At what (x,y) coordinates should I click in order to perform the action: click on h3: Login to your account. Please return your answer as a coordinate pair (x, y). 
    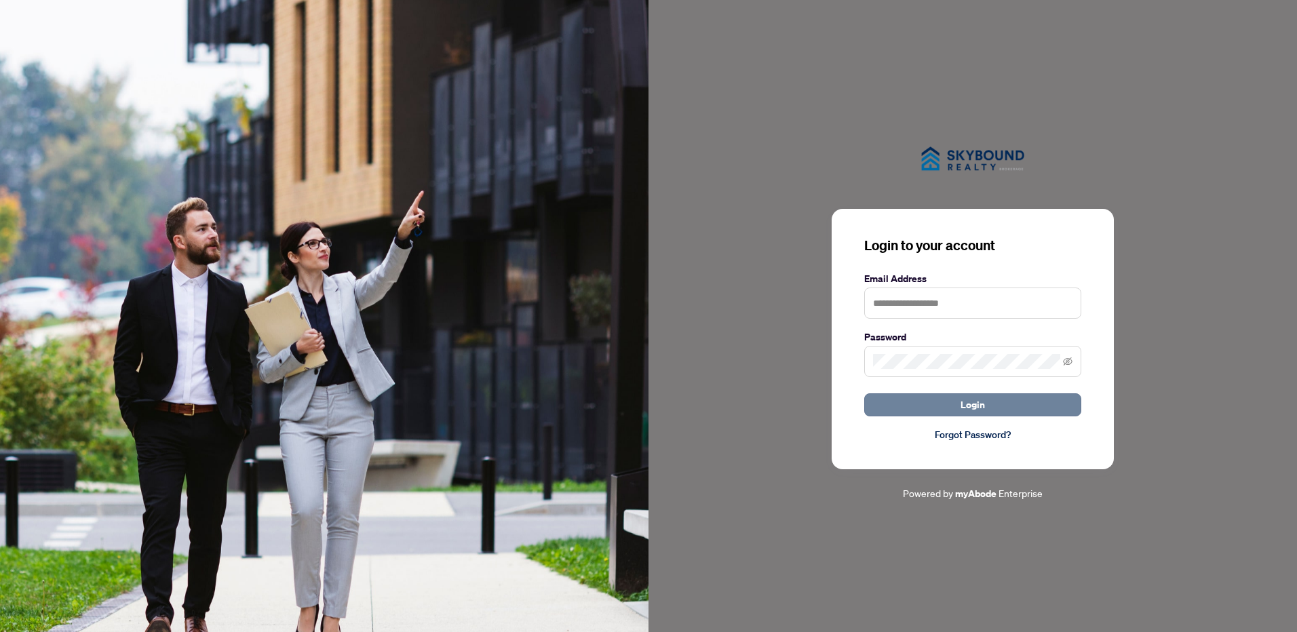
    Looking at the image, I should click on (973, 246).